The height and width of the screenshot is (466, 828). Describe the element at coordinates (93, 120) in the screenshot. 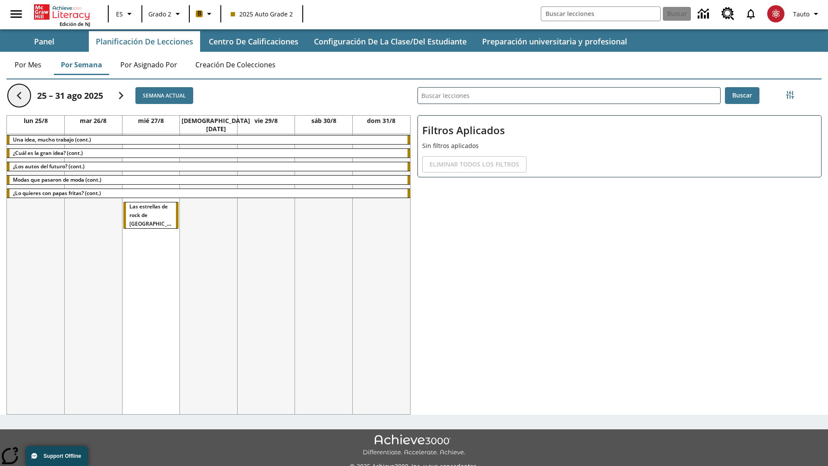

I see `a: 26 de agosto de 2025` at that location.